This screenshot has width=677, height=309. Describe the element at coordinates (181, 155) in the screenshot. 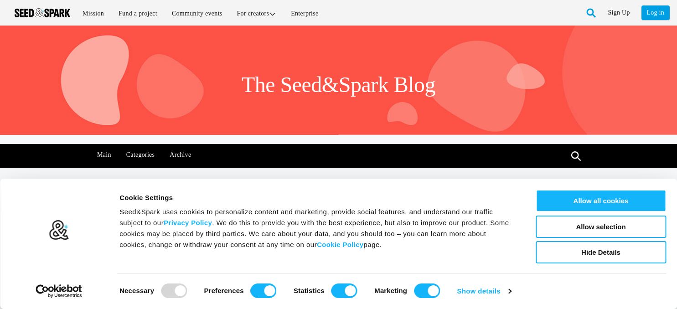

I see `a: Archive` at that location.